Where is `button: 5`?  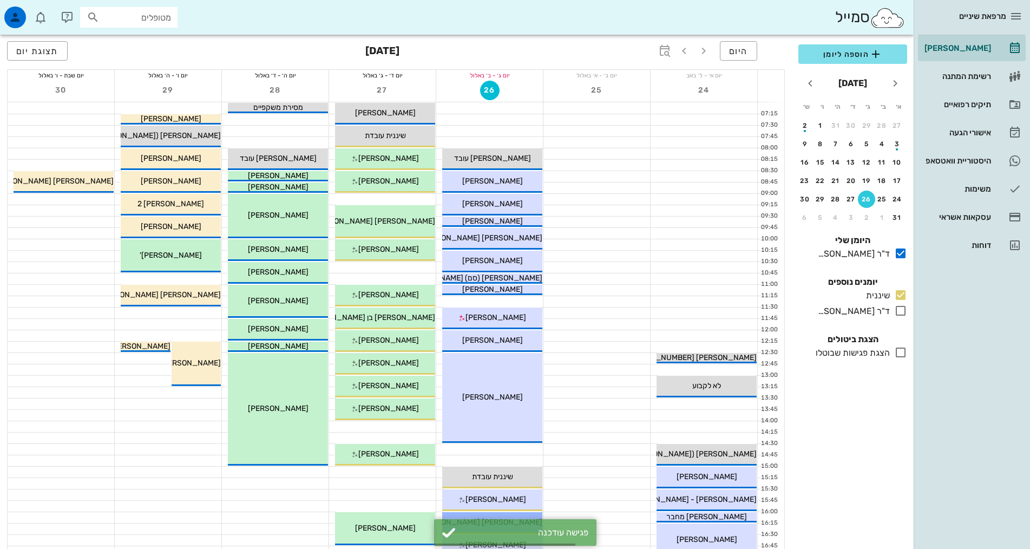
button: 5 is located at coordinates (867, 144).